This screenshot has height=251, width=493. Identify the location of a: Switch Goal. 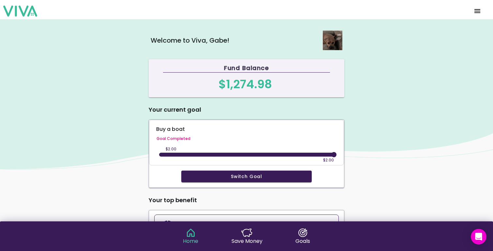
(246, 177).